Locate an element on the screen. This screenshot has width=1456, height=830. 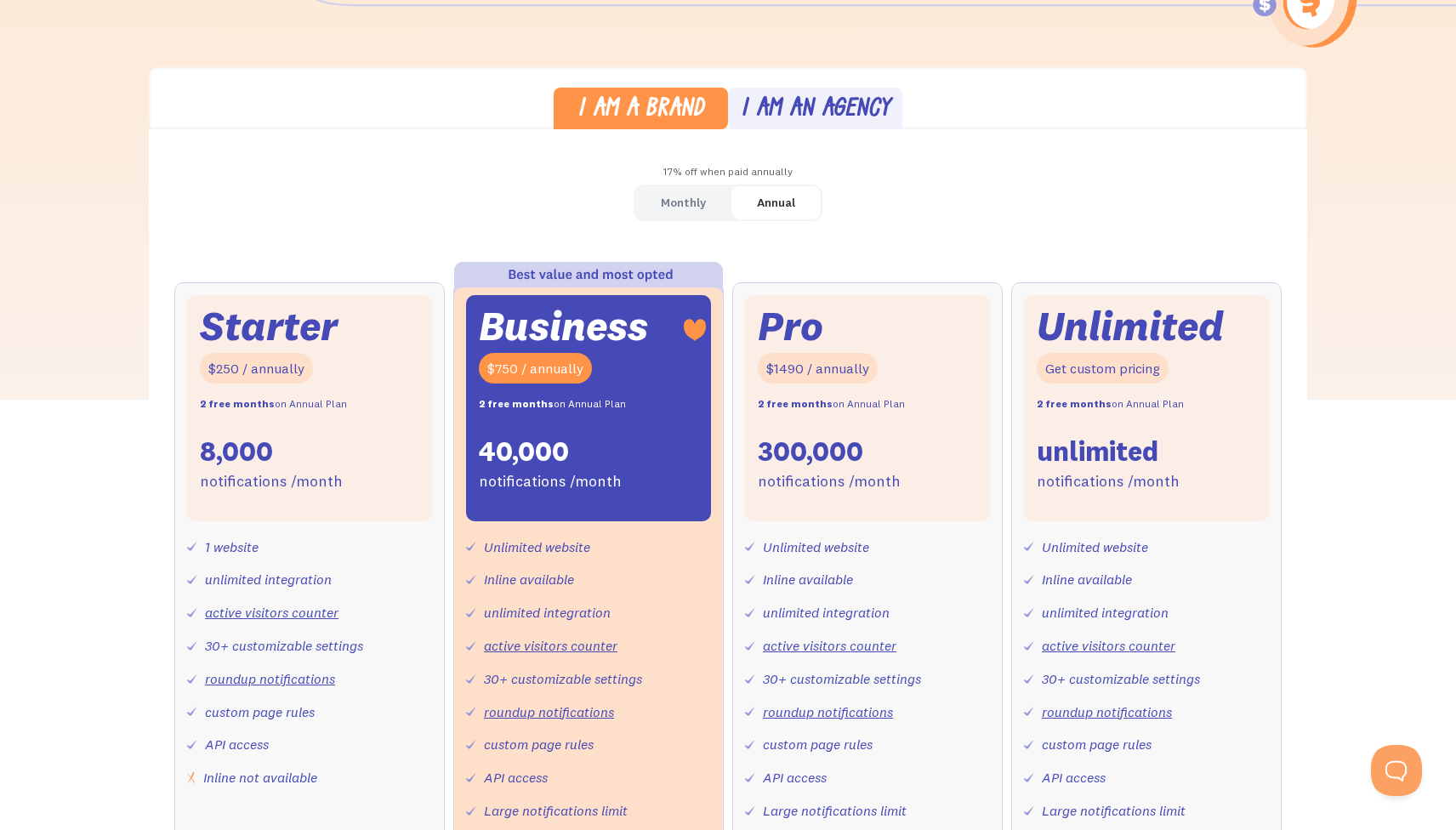
div: Get custom pricing is located at coordinates (1102, 368).